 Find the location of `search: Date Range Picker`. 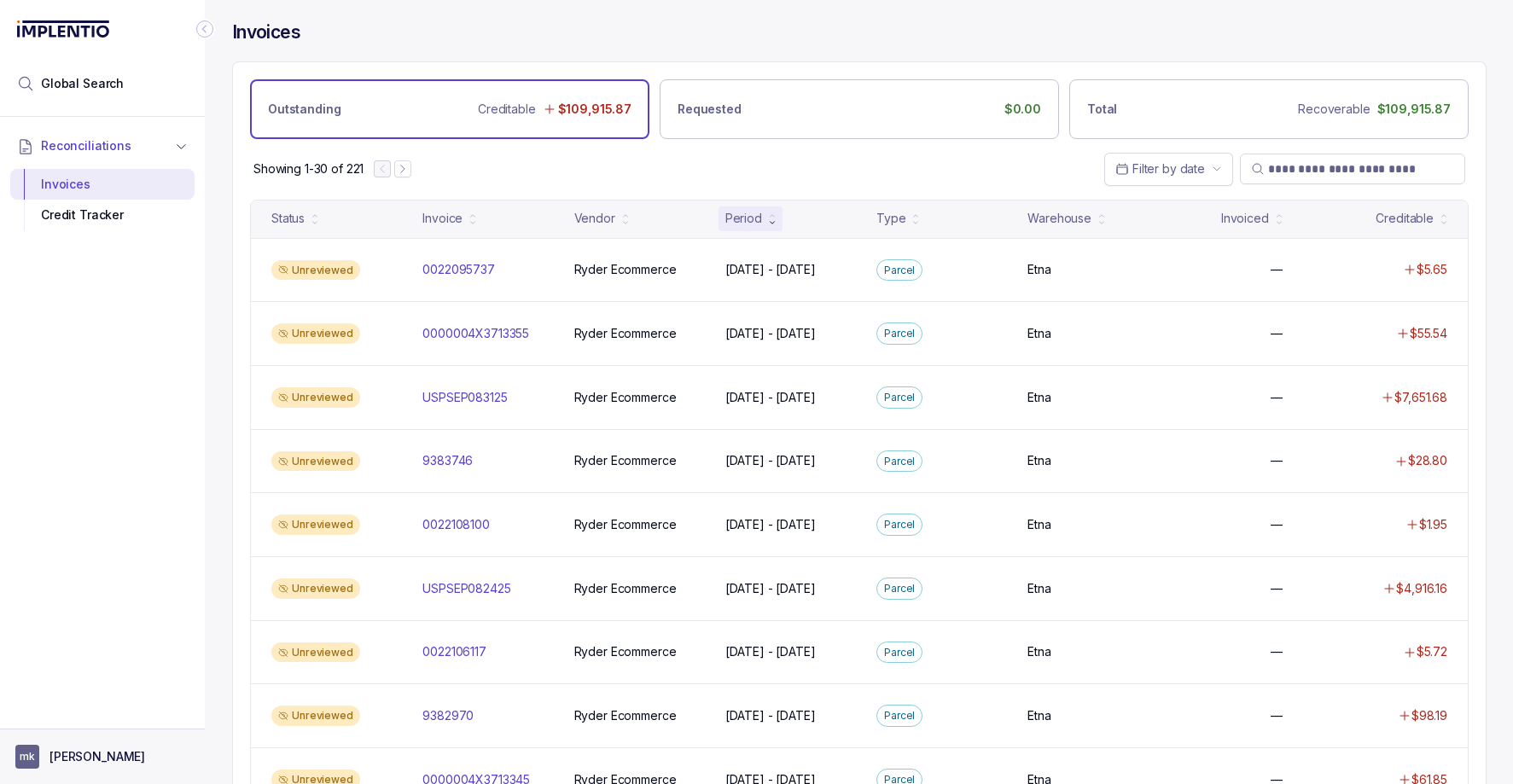

search: Date Range Picker is located at coordinates (1160, 168).